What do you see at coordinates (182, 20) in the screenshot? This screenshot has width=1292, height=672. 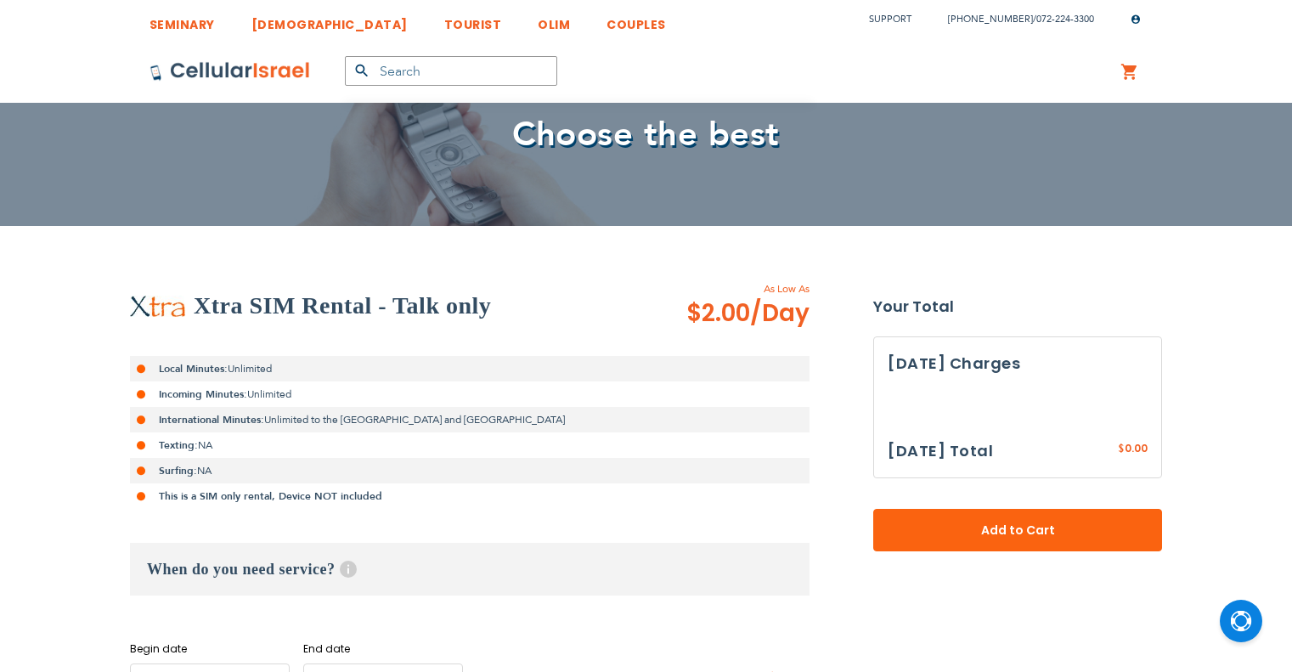 I see `a: SEMINARY` at bounding box center [182, 20].